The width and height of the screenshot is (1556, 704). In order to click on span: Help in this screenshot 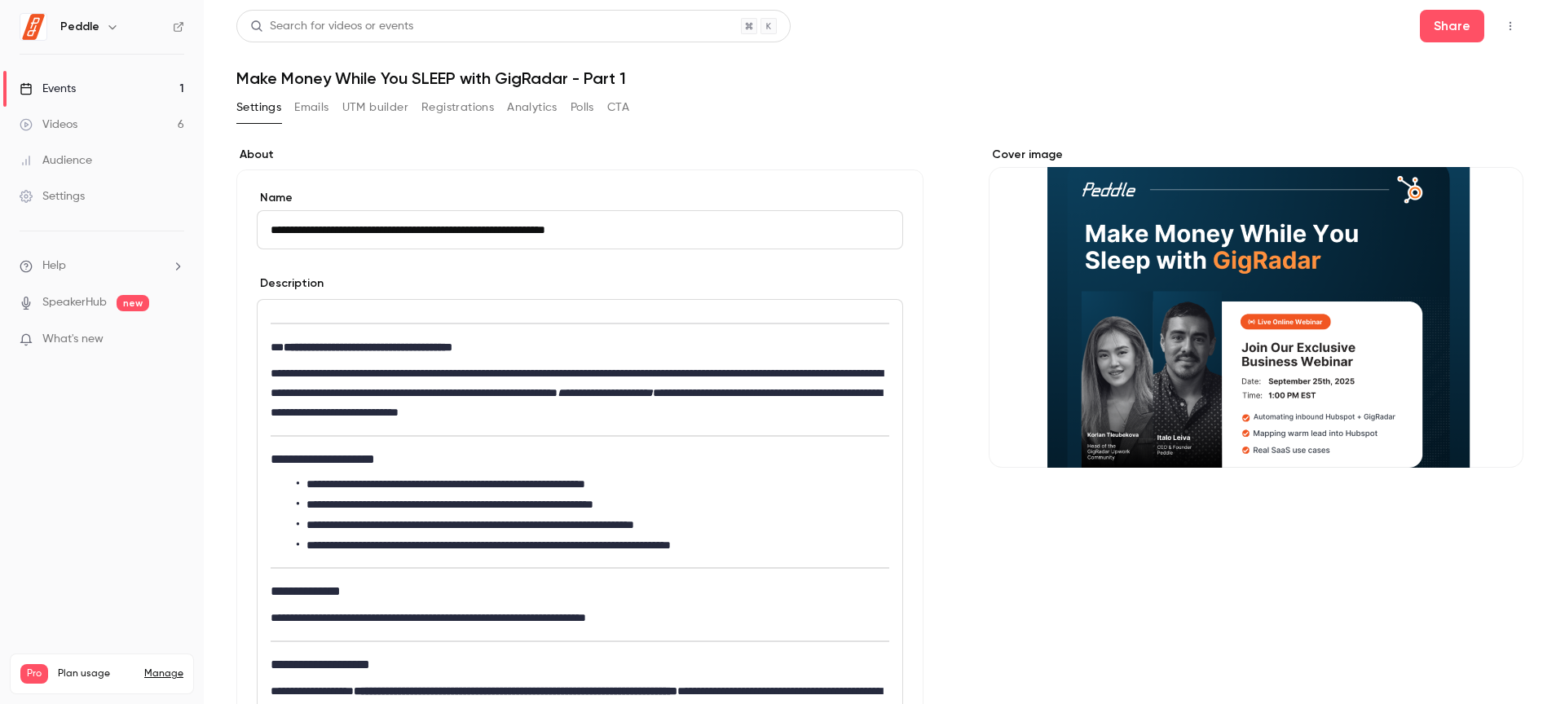, I will do `click(54, 266)`.